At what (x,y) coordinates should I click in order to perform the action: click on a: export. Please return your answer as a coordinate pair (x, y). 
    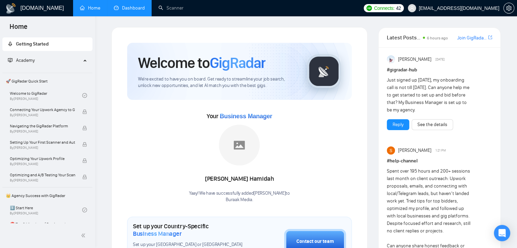
    Looking at the image, I should click on (490, 37).